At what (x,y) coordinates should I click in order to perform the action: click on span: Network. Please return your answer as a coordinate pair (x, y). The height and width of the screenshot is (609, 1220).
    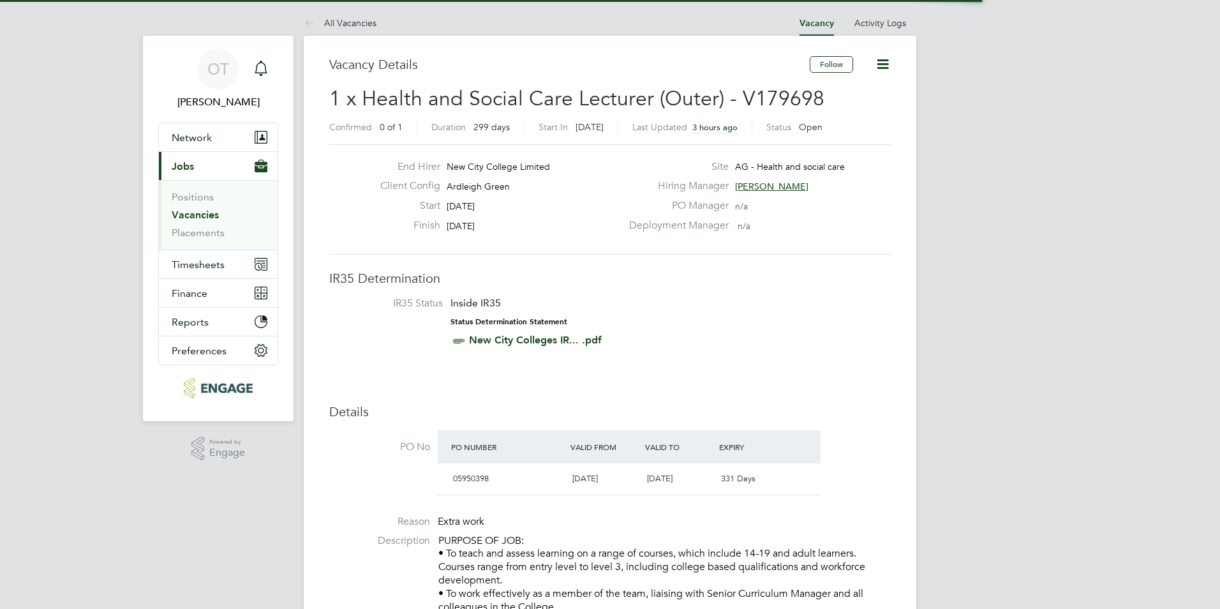
    Looking at the image, I should click on (191, 137).